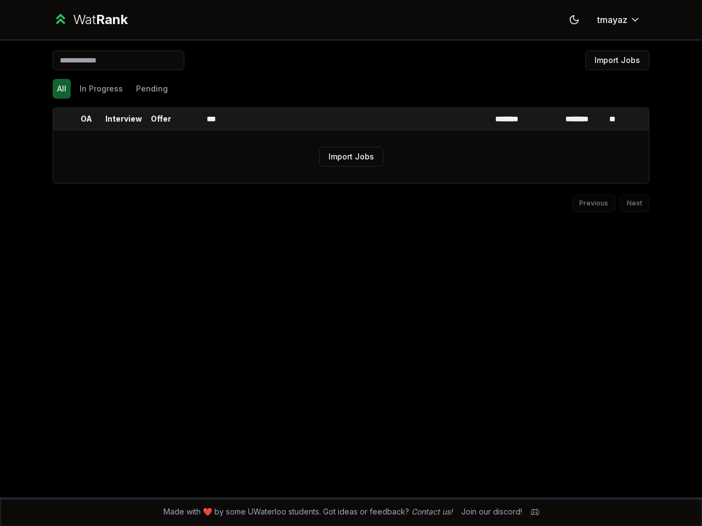  I want to click on span: Rank, so click(112, 19).